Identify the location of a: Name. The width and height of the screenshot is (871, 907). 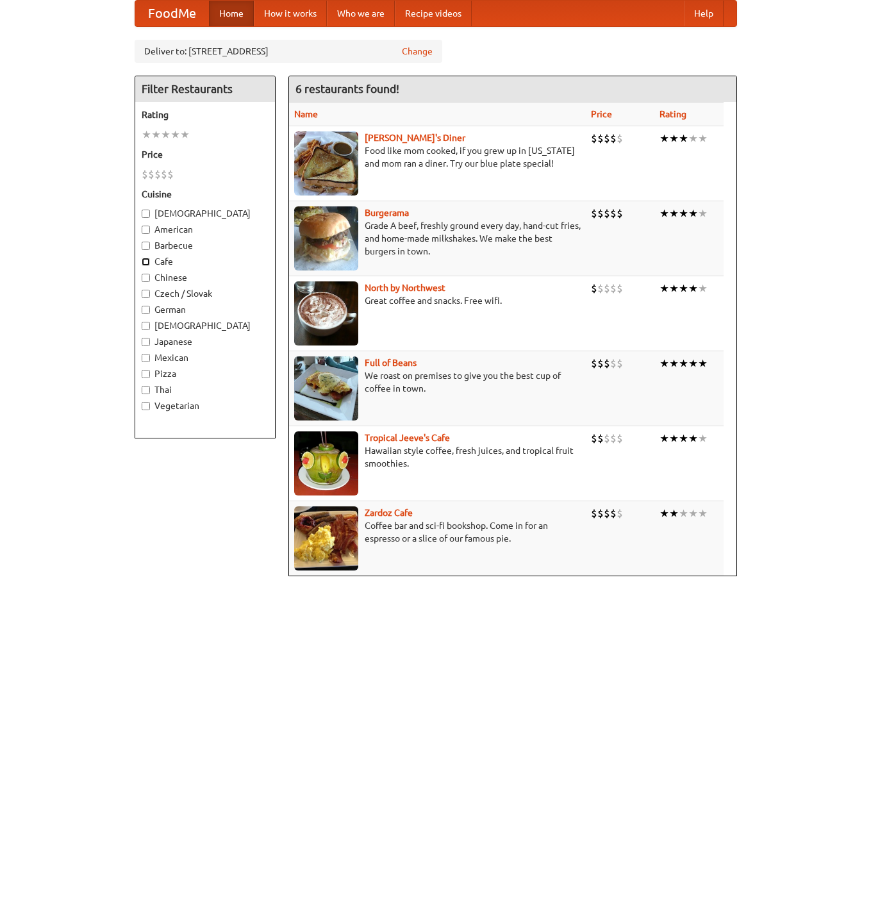
(306, 114).